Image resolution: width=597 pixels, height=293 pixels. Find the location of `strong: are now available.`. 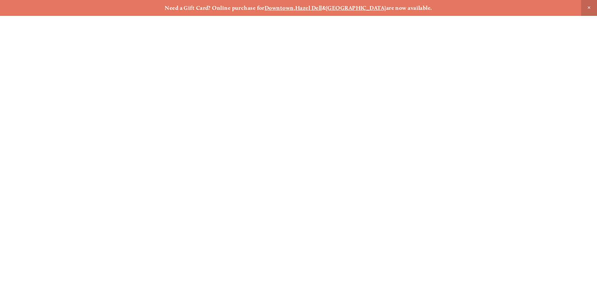

strong: are now available. is located at coordinates (409, 8).